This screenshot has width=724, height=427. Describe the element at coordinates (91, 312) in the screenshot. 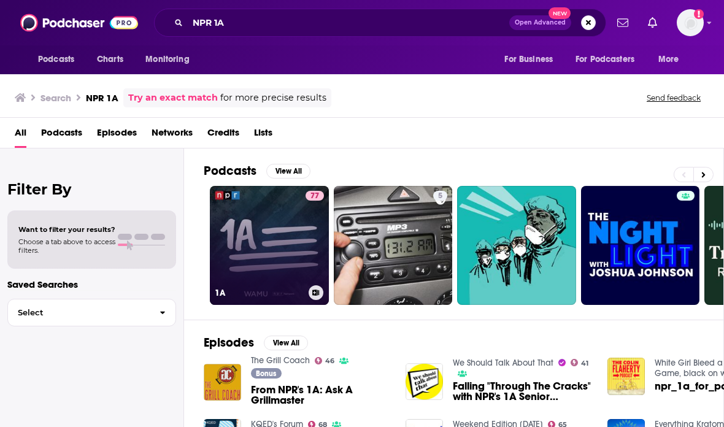

I see `button: Select` at that location.